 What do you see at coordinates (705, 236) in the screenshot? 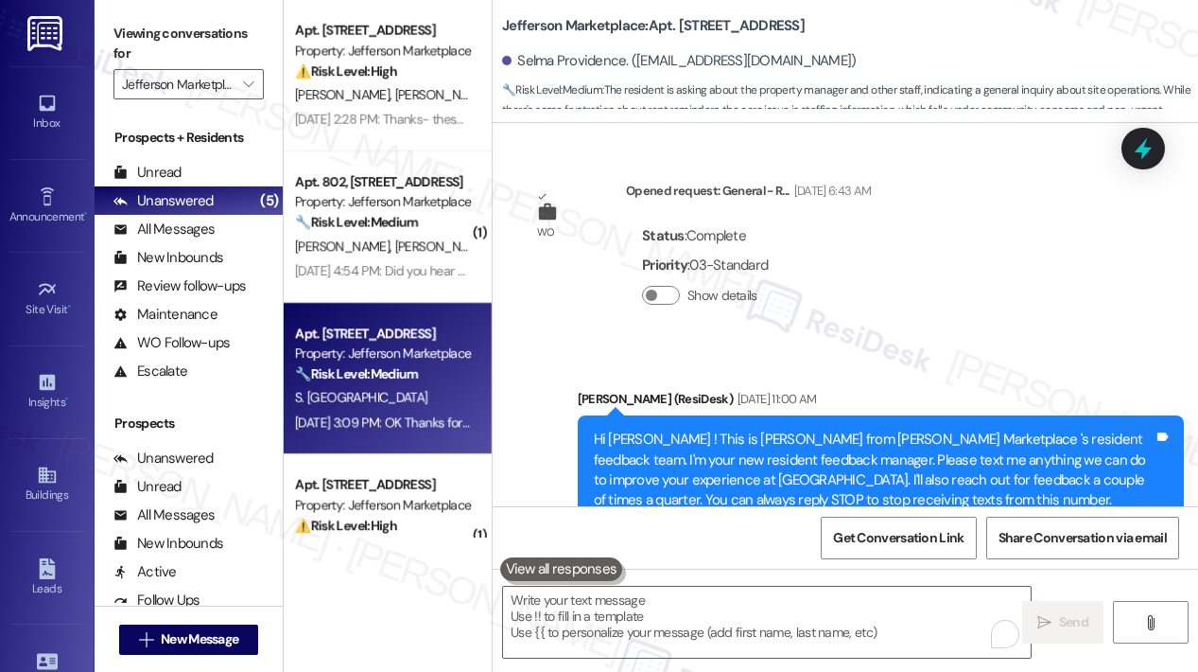
I see `div: : Complete` at bounding box center [705, 236].